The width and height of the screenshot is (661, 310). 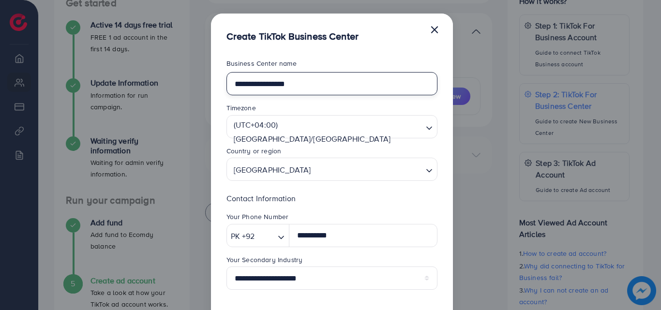 I want to click on button: Close, so click(x=435, y=29).